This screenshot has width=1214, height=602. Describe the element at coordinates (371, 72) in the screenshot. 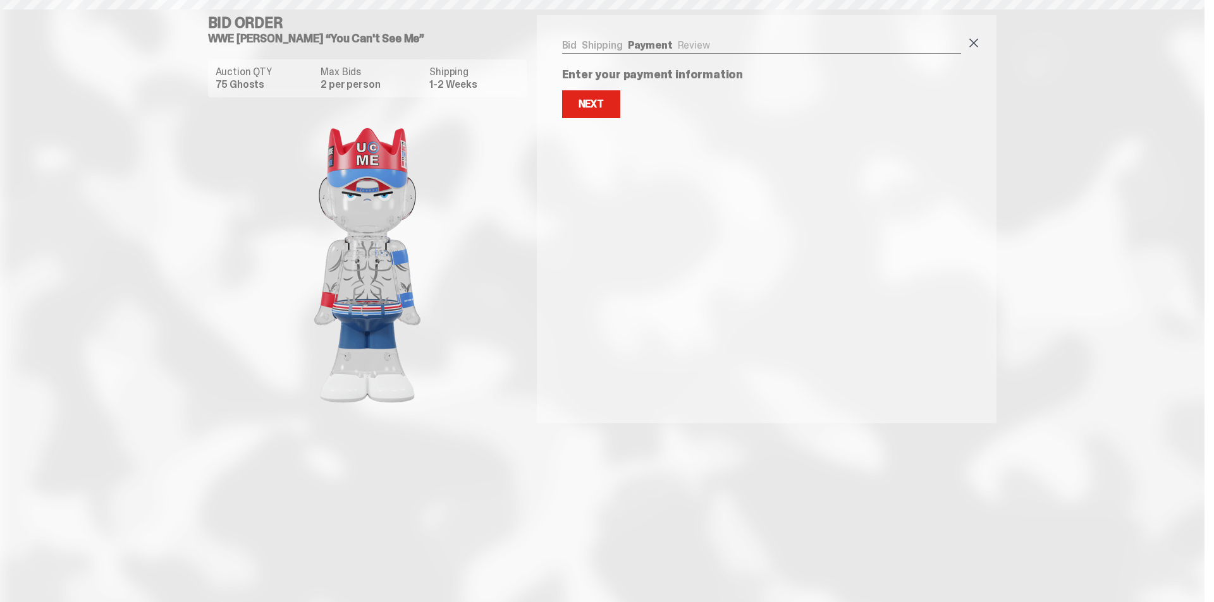

I see `dt: Max Bids` at that location.